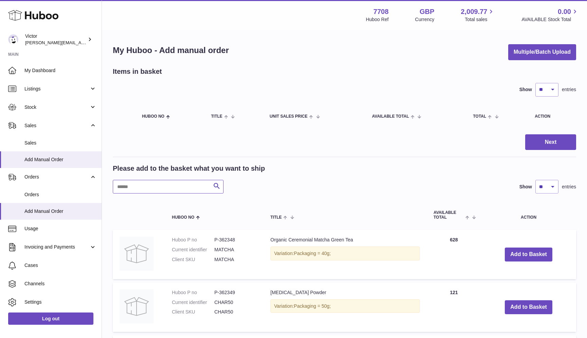  I want to click on span: Settings, so click(60, 302).